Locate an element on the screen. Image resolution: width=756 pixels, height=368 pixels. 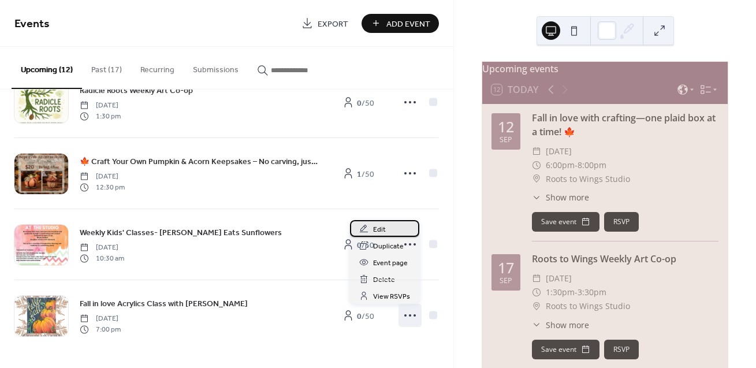
a: 1/50 is located at coordinates (358, 173).